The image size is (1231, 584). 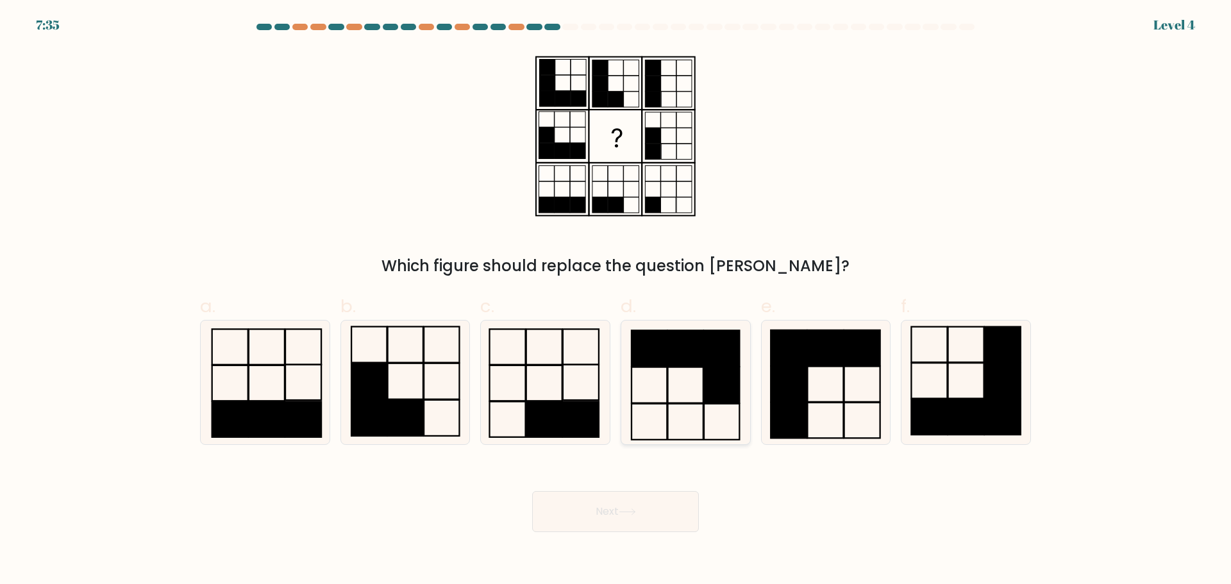 I want to click on span: a., so click(x=208, y=306).